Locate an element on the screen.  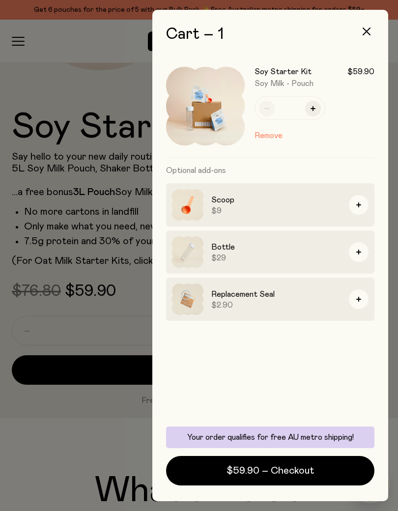
span: Soy Milk - Pouch is located at coordinates (284, 83).